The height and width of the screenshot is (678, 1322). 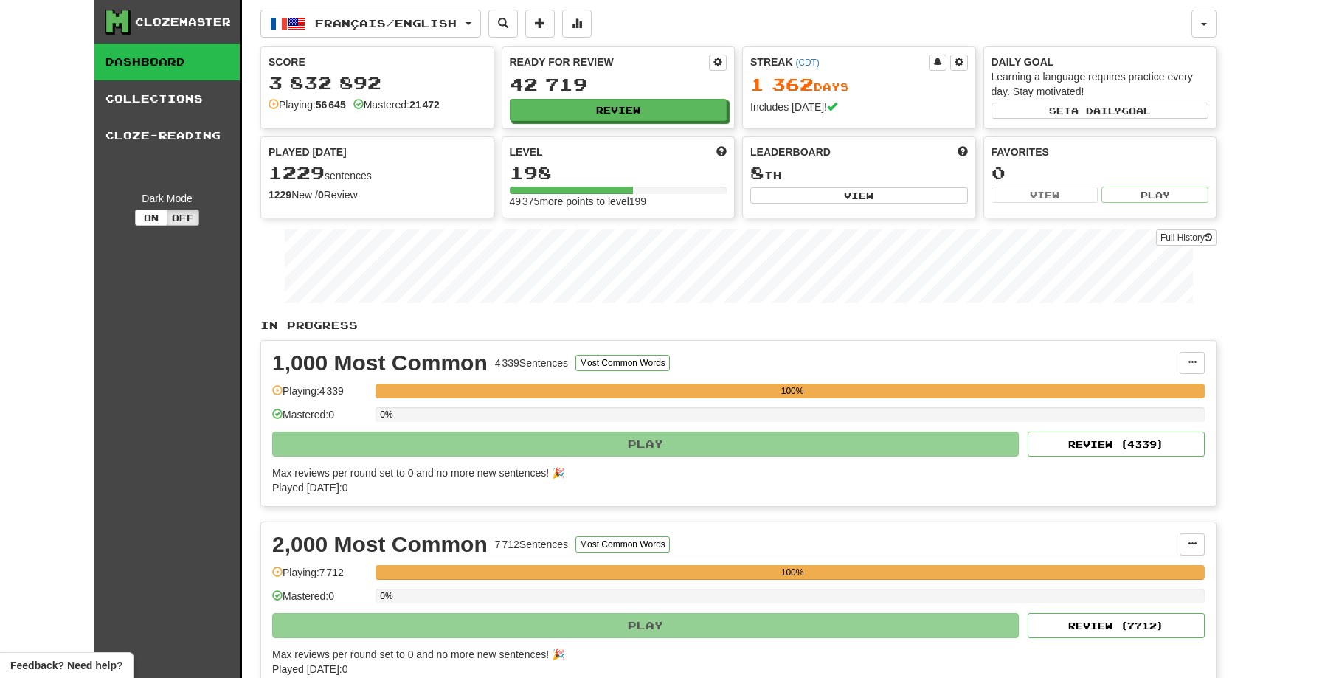 What do you see at coordinates (377, 173) in the screenshot?
I see `div: sentences` at bounding box center [377, 173].